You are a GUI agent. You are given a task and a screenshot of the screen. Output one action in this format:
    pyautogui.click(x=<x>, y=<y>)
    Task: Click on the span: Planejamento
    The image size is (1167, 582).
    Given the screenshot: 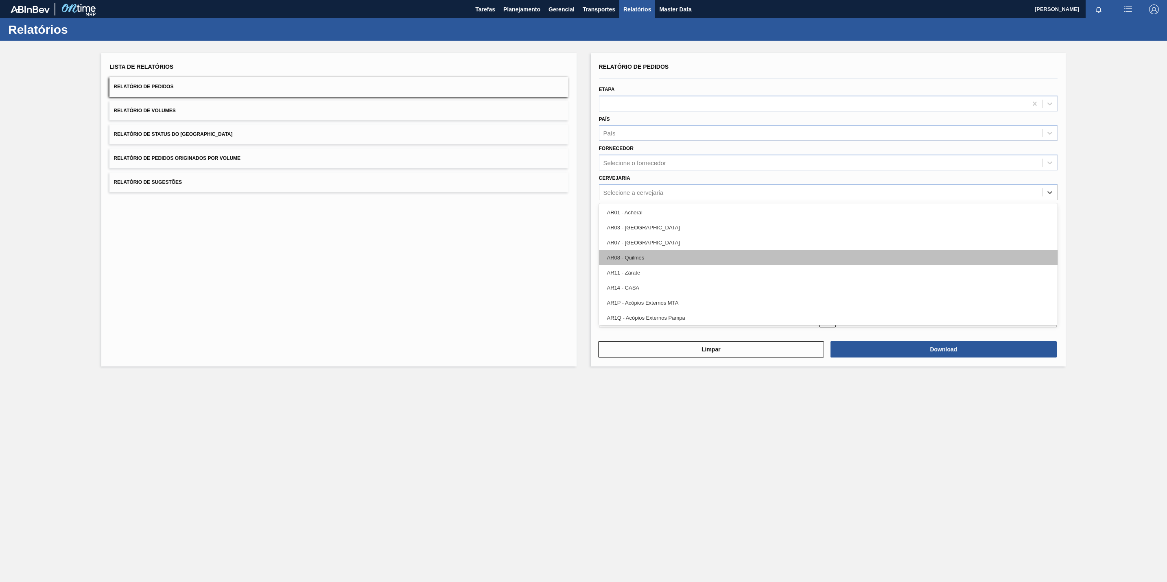 What is the action you would take?
    pyautogui.click(x=522, y=9)
    